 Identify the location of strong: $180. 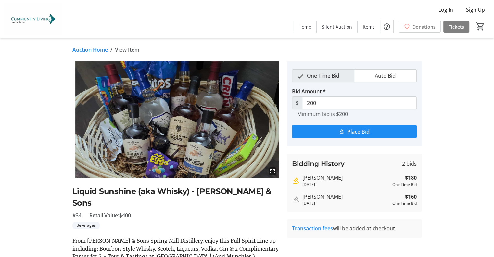
(410, 177).